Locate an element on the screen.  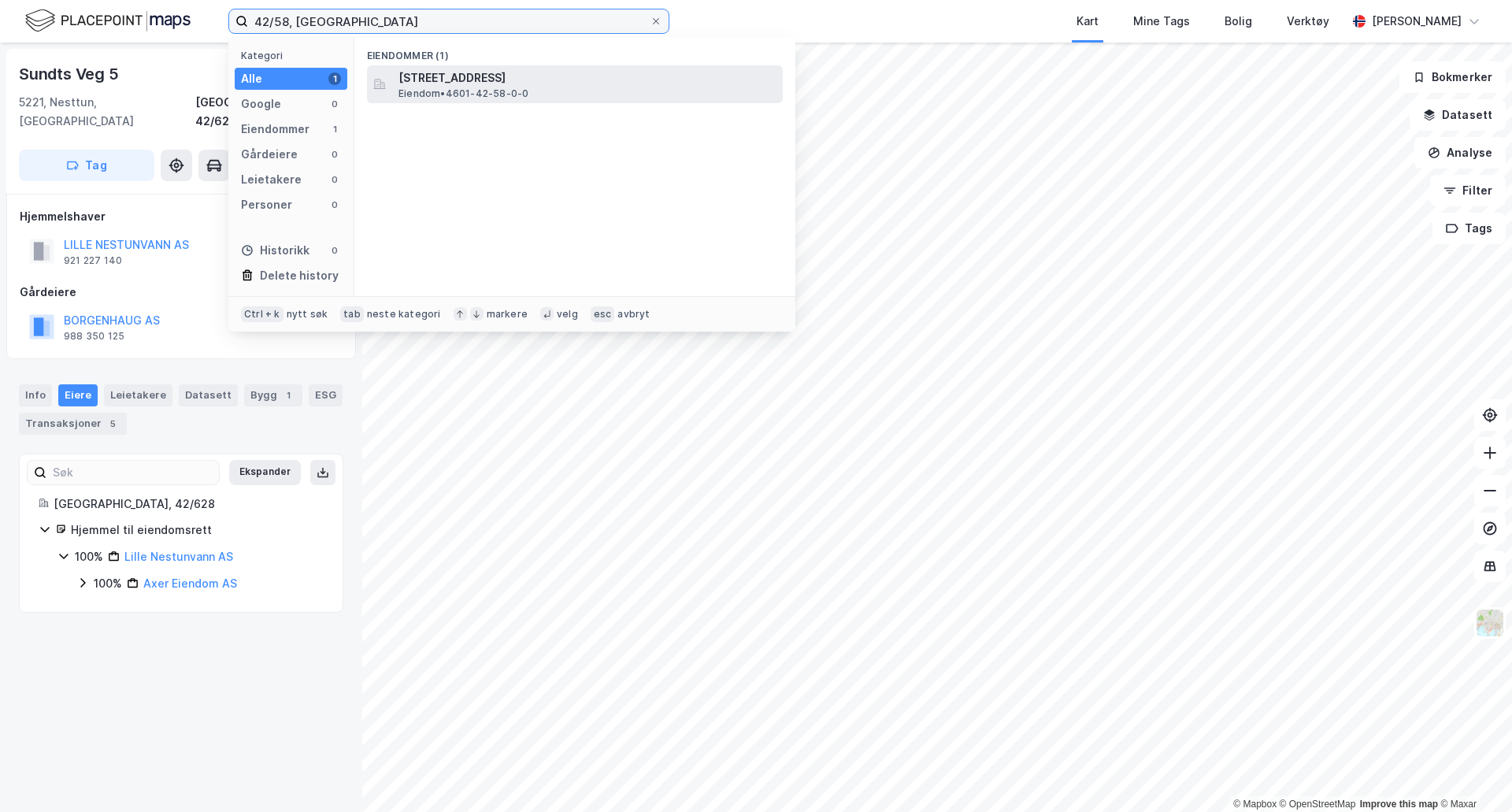
div: Google is located at coordinates (261, 103).